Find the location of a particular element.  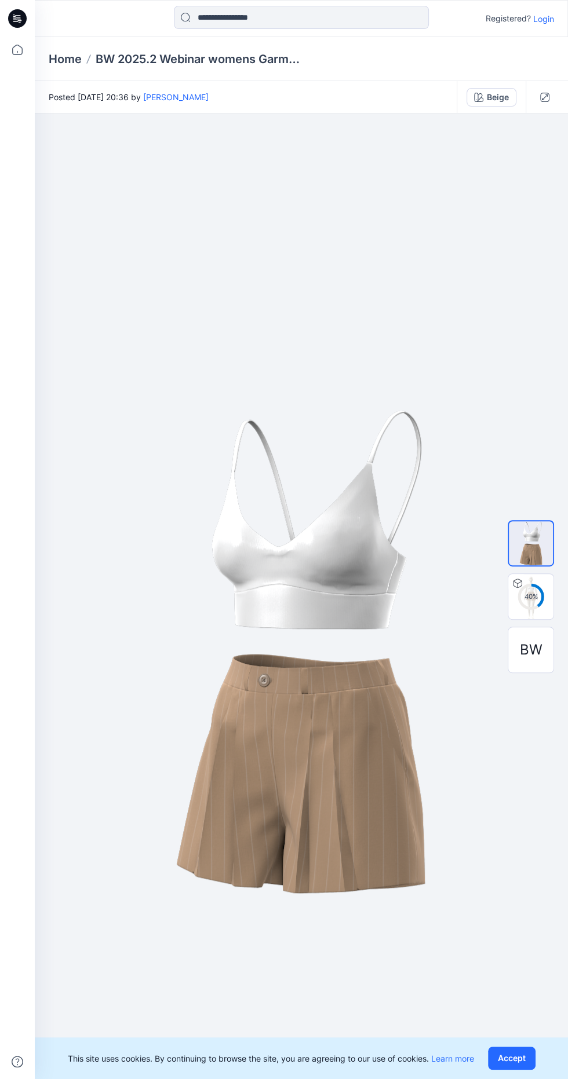

p: Home is located at coordinates (65, 59).